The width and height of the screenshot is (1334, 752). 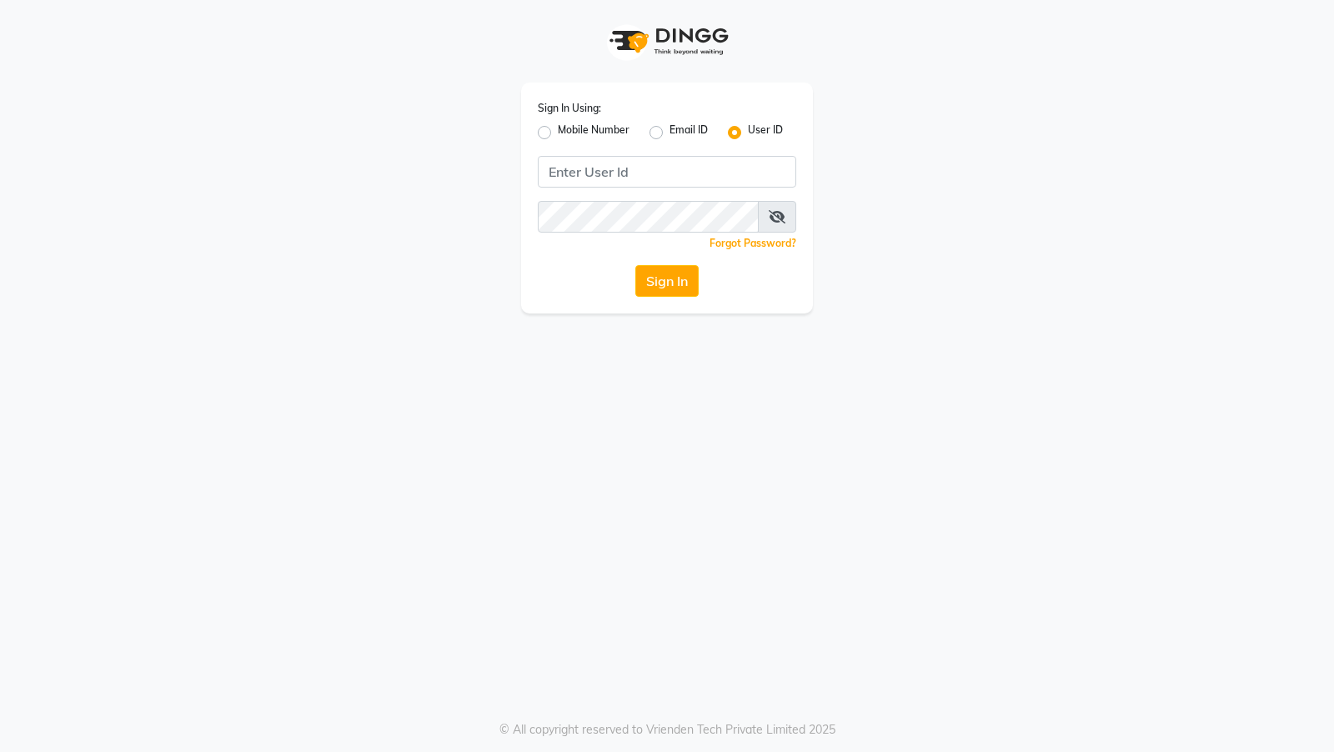 What do you see at coordinates (753, 243) in the screenshot?
I see `a: Forgot Password?` at bounding box center [753, 243].